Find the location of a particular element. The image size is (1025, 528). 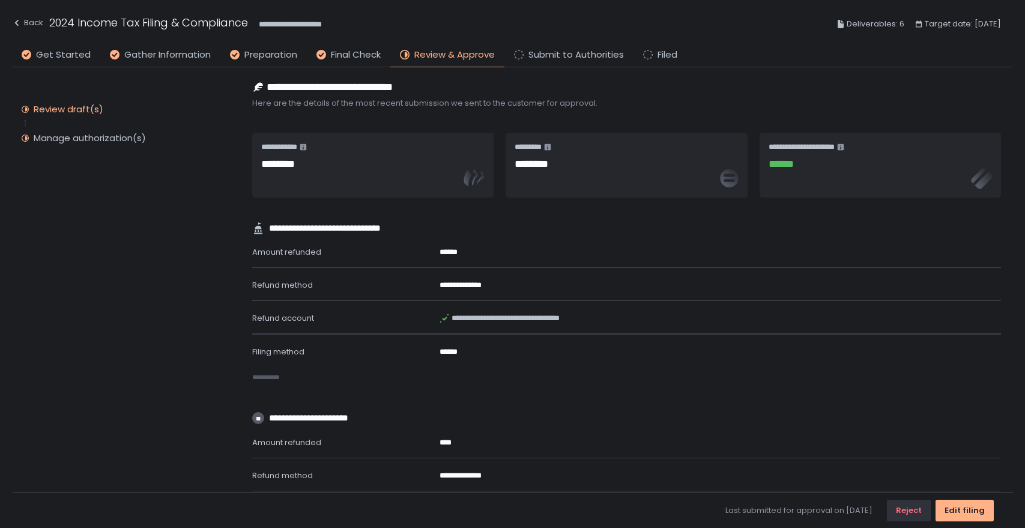

div: Edit filing is located at coordinates (965, 511).